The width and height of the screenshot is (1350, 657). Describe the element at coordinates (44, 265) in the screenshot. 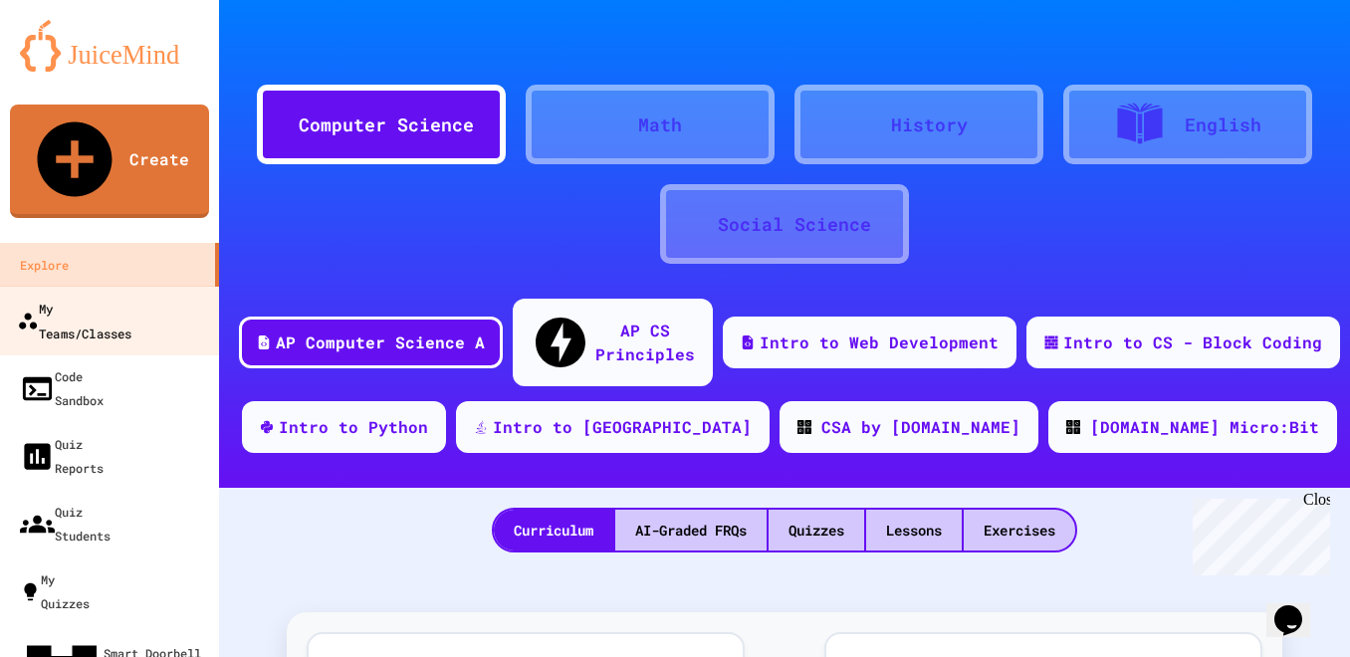

I see `div: Explore` at that location.